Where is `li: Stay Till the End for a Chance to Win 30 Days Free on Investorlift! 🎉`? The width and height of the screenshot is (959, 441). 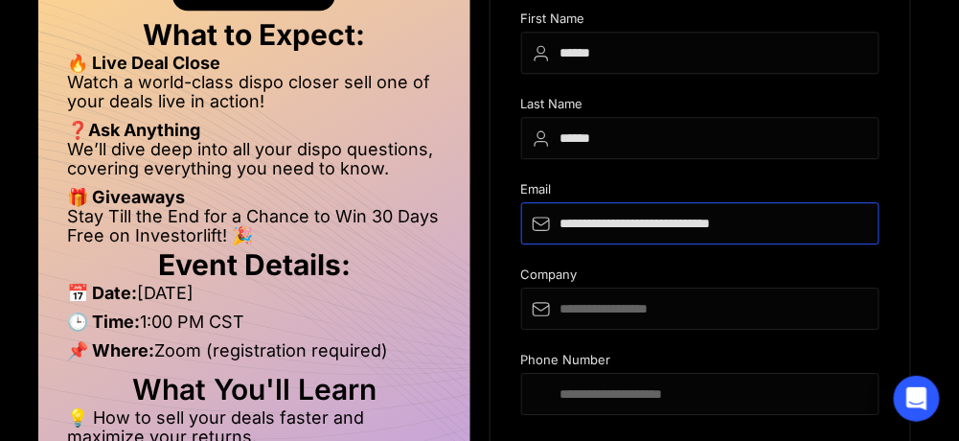 li: Stay Till the End for a Chance to Win 30 Days Free on Investorlift! 🎉 is located at coordinates (254, 226).